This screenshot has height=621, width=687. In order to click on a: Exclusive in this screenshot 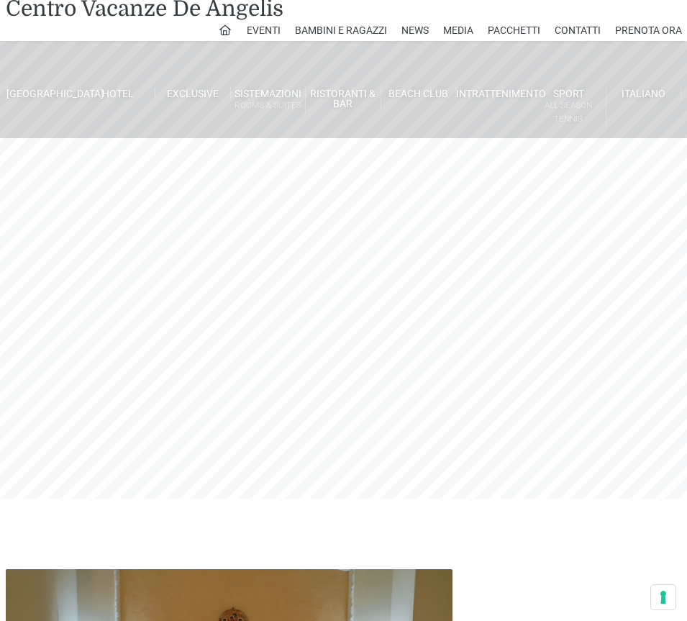, I will do `click(193, 94)`.